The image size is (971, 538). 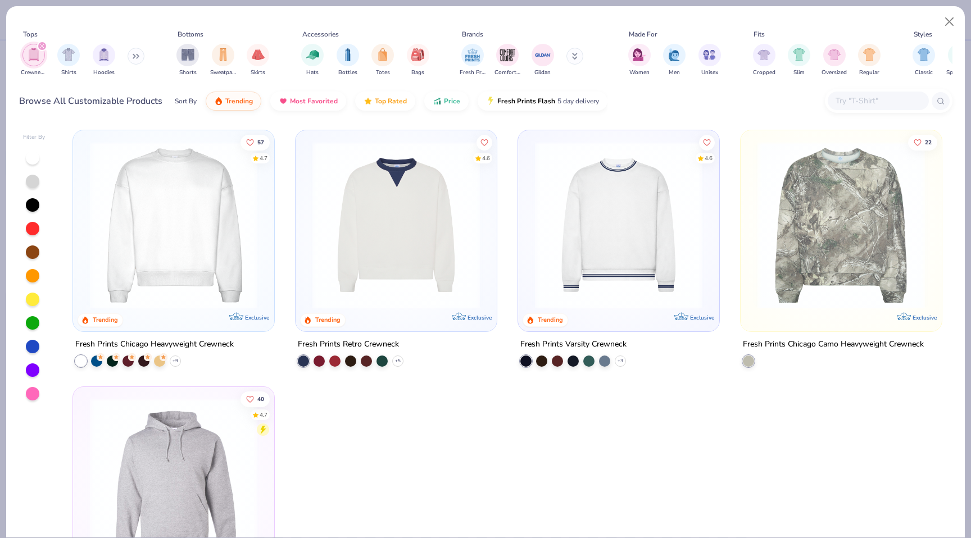 What do you see at coordinates (709, 158) in the screenshot?
I see `div: 4.6` at bounding box center [709, 158].